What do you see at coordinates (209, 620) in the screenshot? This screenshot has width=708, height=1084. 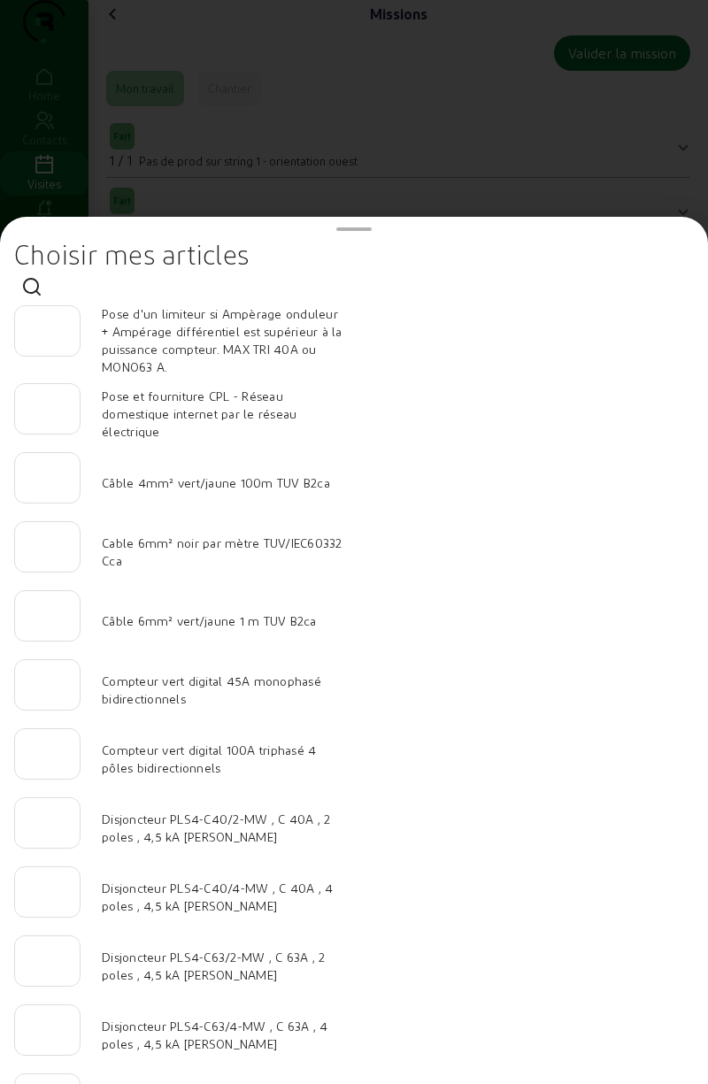 I see `span: Câble 6mm² vert/jaune 1 m TUV B2ca` at bounding box center [209, 620].